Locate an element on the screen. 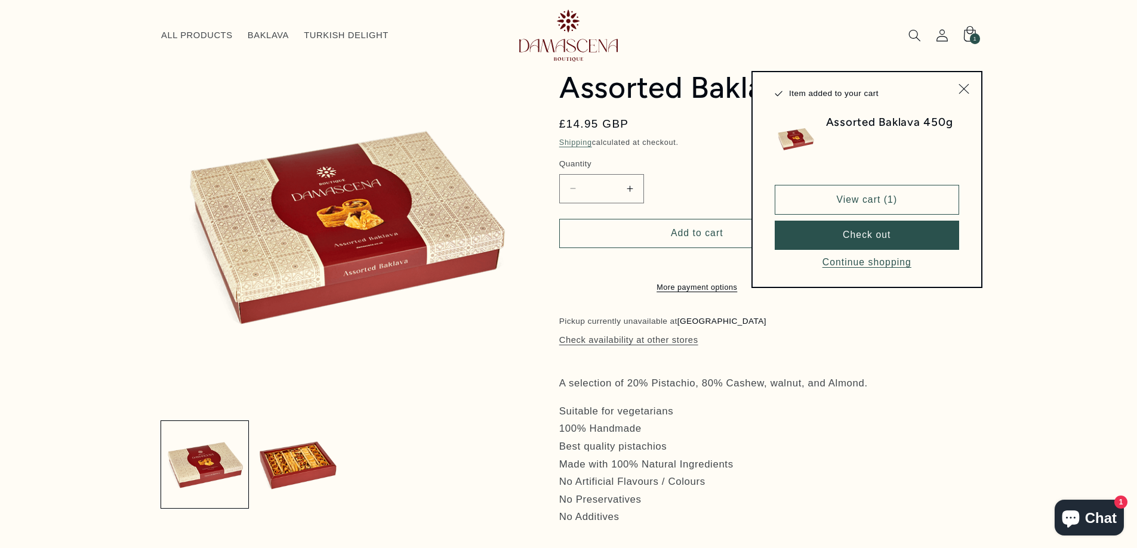  button: Load image 2 in gallery view is located at coordinates (298, 465).